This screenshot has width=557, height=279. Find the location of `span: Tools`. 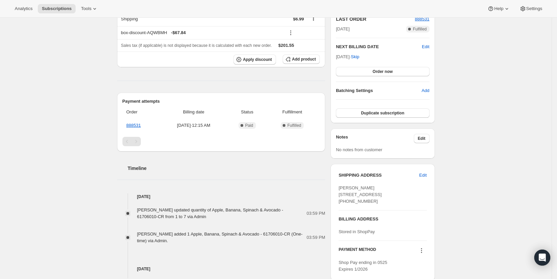

span: Tools is located at coordinates (86, 9).